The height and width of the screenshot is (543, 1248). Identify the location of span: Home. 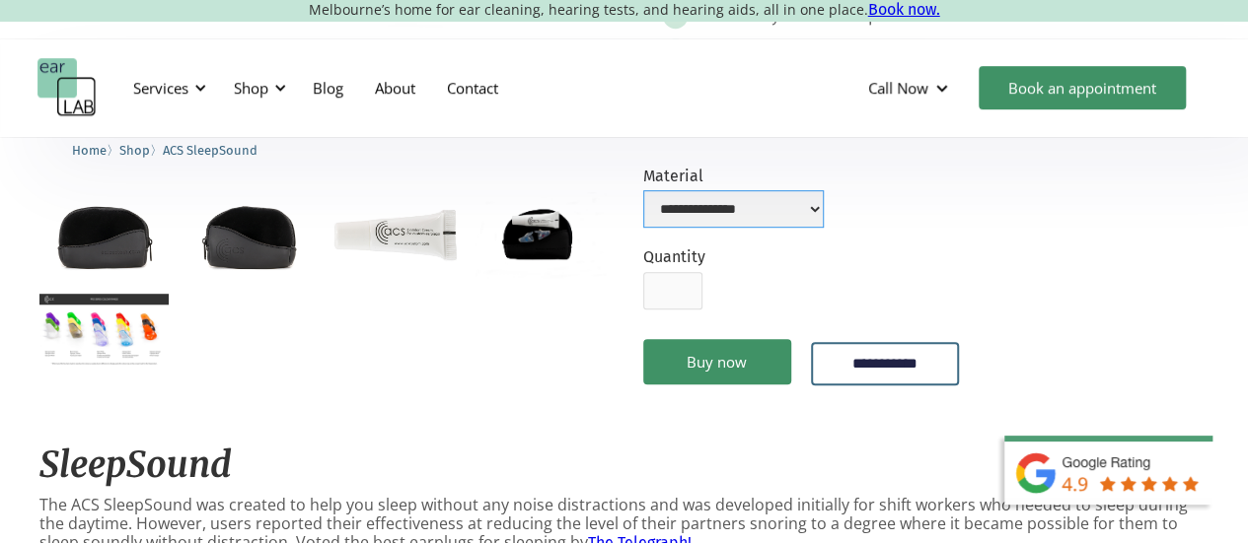
(89, 150).